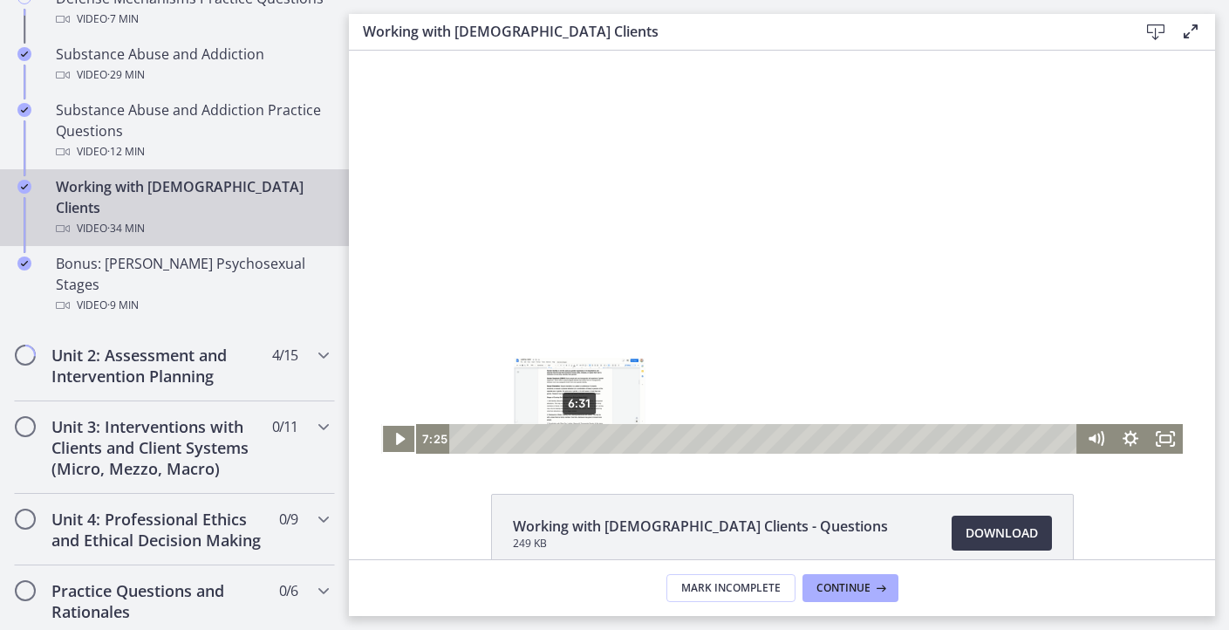  I want to click on h2: Unit 2: Assessment and Intervention Planning, so click(158, 365).